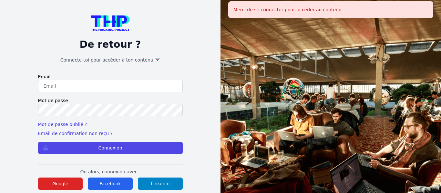 The height and width of the screenshot is (193, 441). I want to click on label: Mot de passe, so click(110, 101).